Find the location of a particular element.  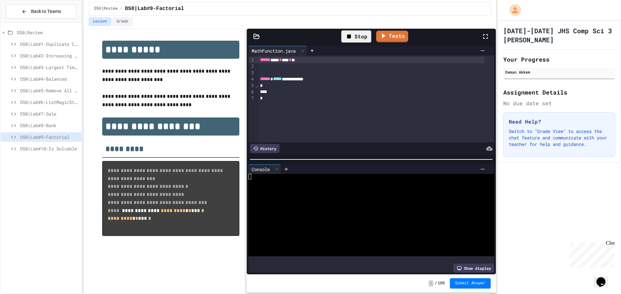

div: Daman Akkem is located at coordinates (559, 72).